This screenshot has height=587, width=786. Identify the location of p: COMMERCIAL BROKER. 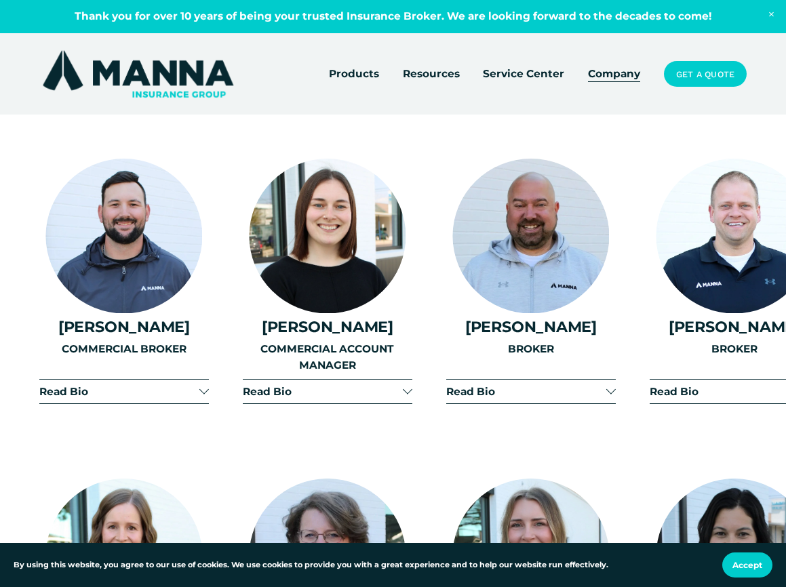
(124, 349).